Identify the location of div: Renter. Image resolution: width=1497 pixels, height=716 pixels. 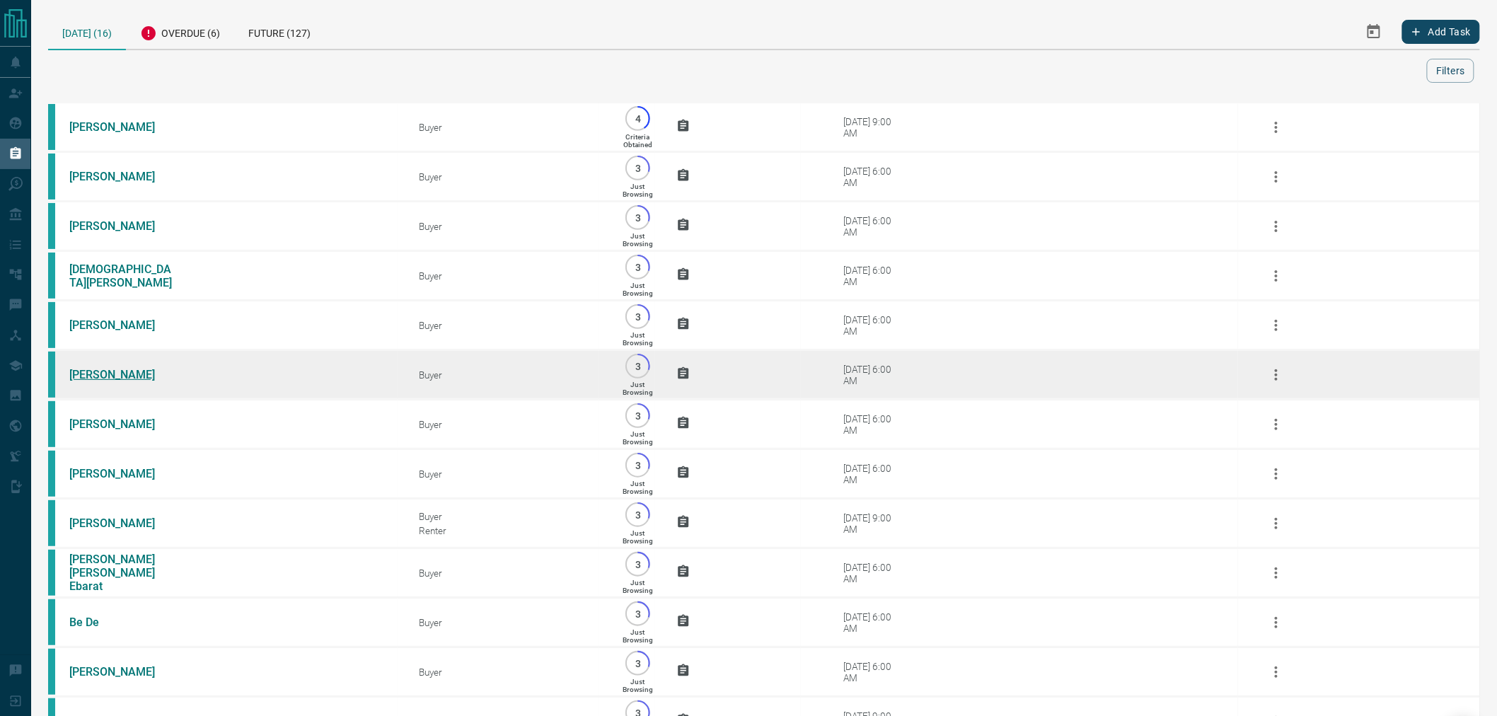
(509, 530).